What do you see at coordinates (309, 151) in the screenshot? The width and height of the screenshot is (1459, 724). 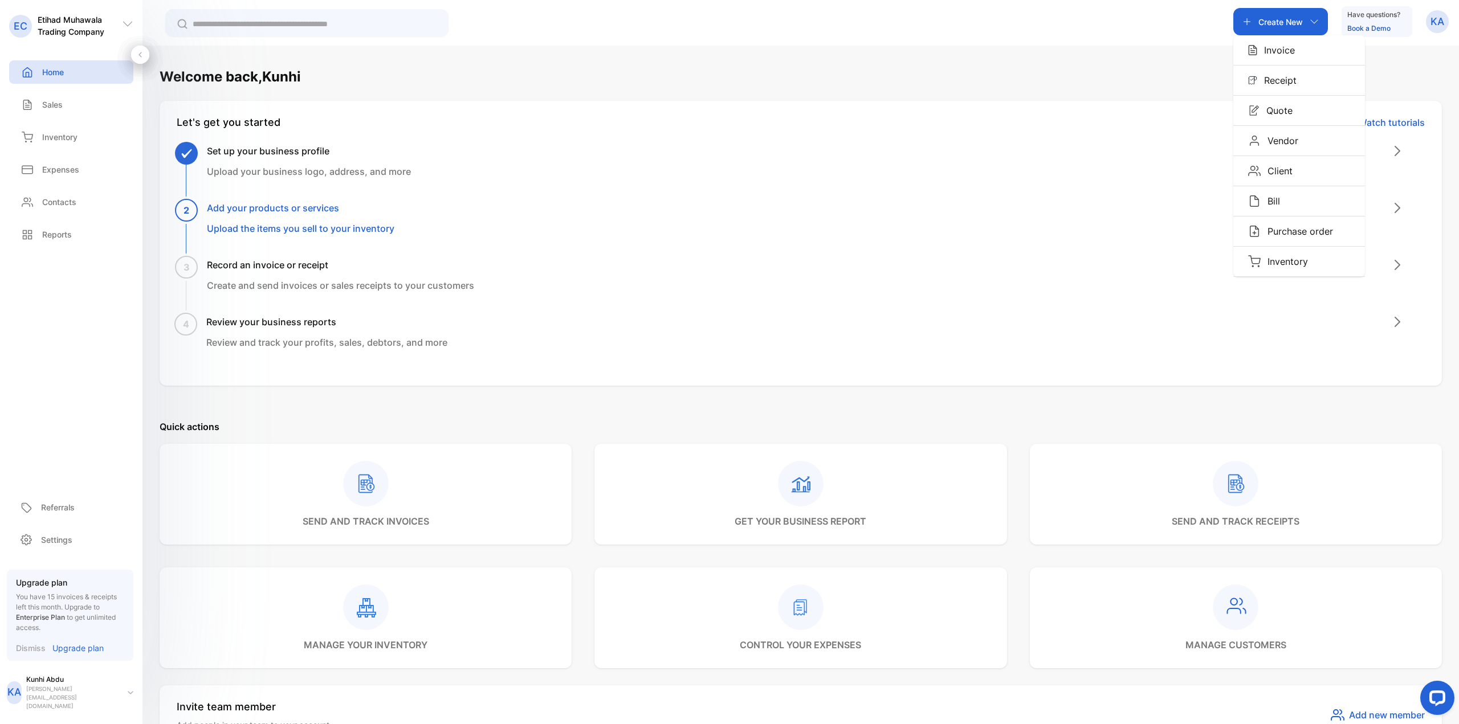 I see `h3: Set up your business profile` at bounding box center [309, 151].